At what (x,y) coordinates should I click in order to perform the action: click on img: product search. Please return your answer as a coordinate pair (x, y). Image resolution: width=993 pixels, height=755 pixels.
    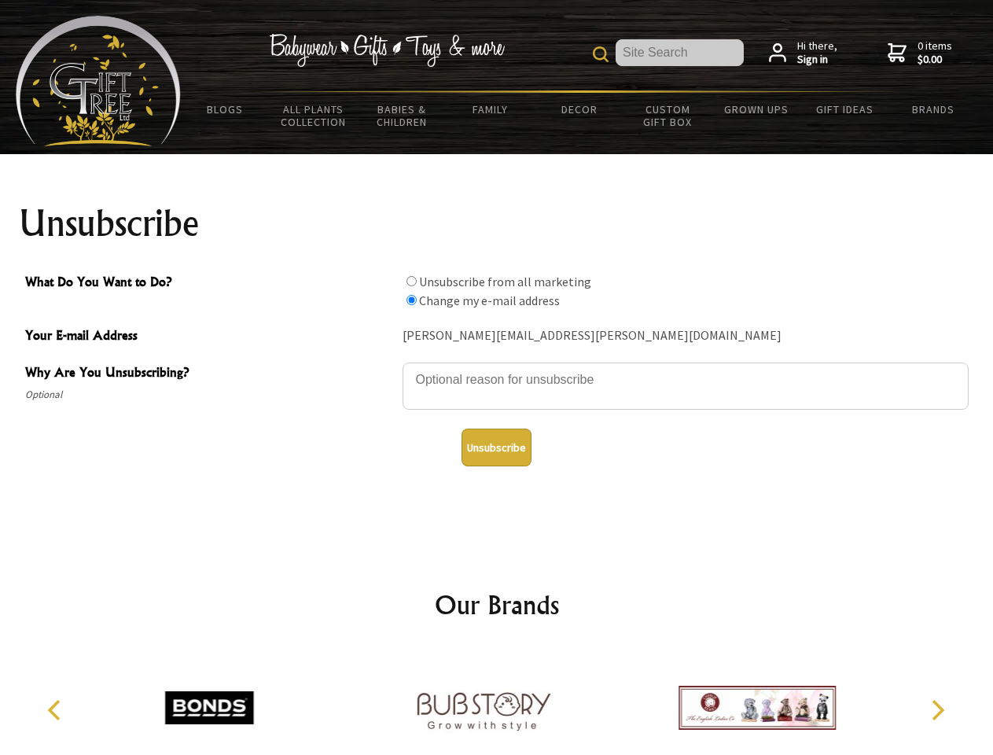
    Looking at the image, I should click on (601, 54).